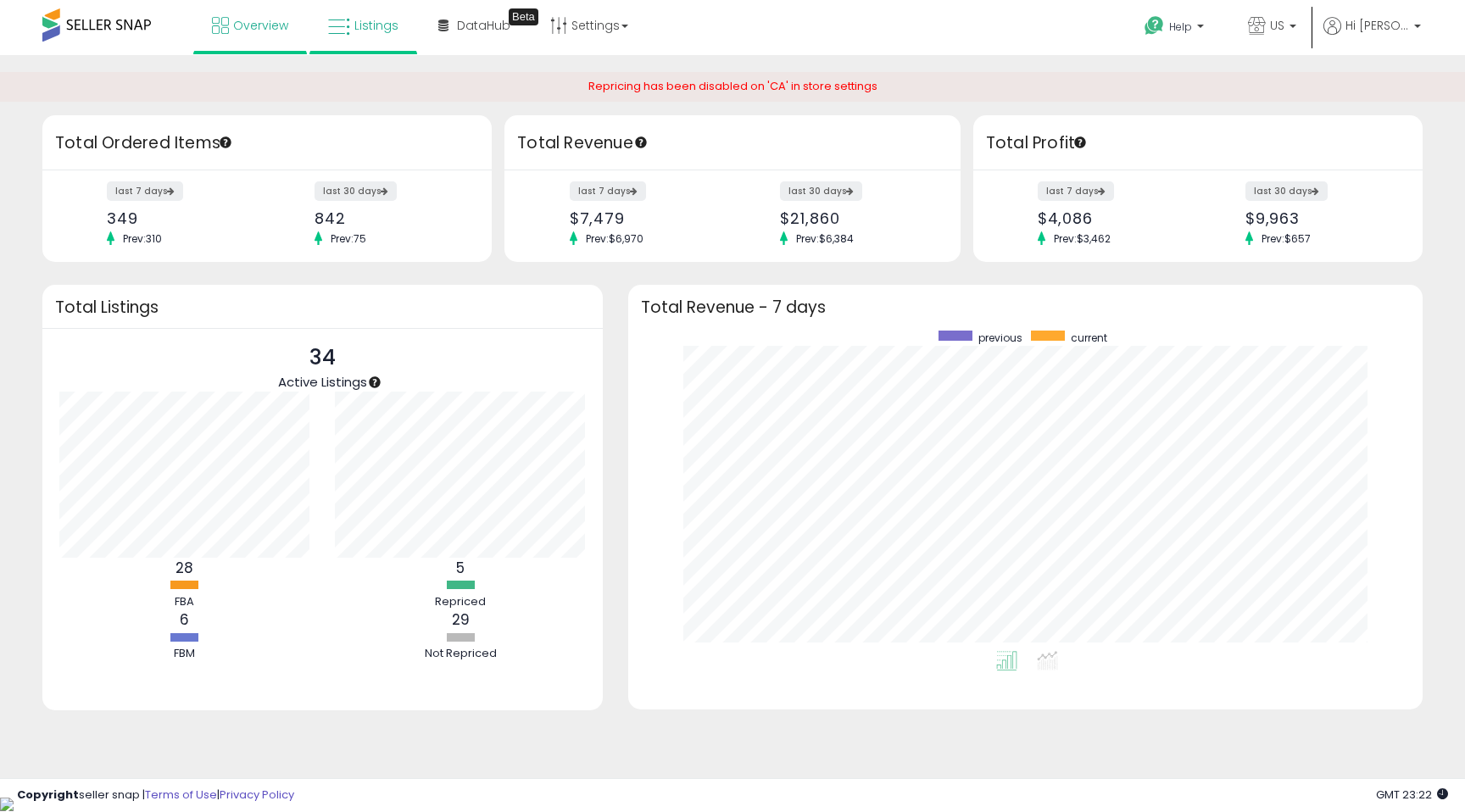 This screenshot has height=812, width=1465. Describe the element at coordinates (267, 144) in the screenshot. I see `h3: Total Ordered Items` at that location.